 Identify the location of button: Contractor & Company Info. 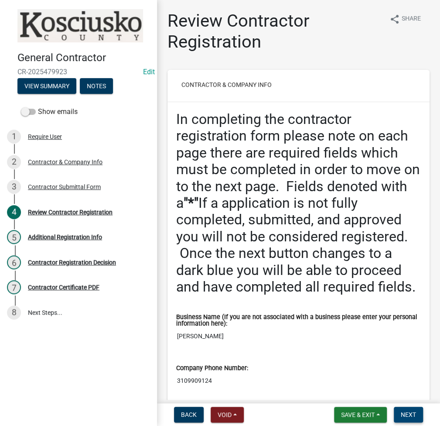
(226, 85).